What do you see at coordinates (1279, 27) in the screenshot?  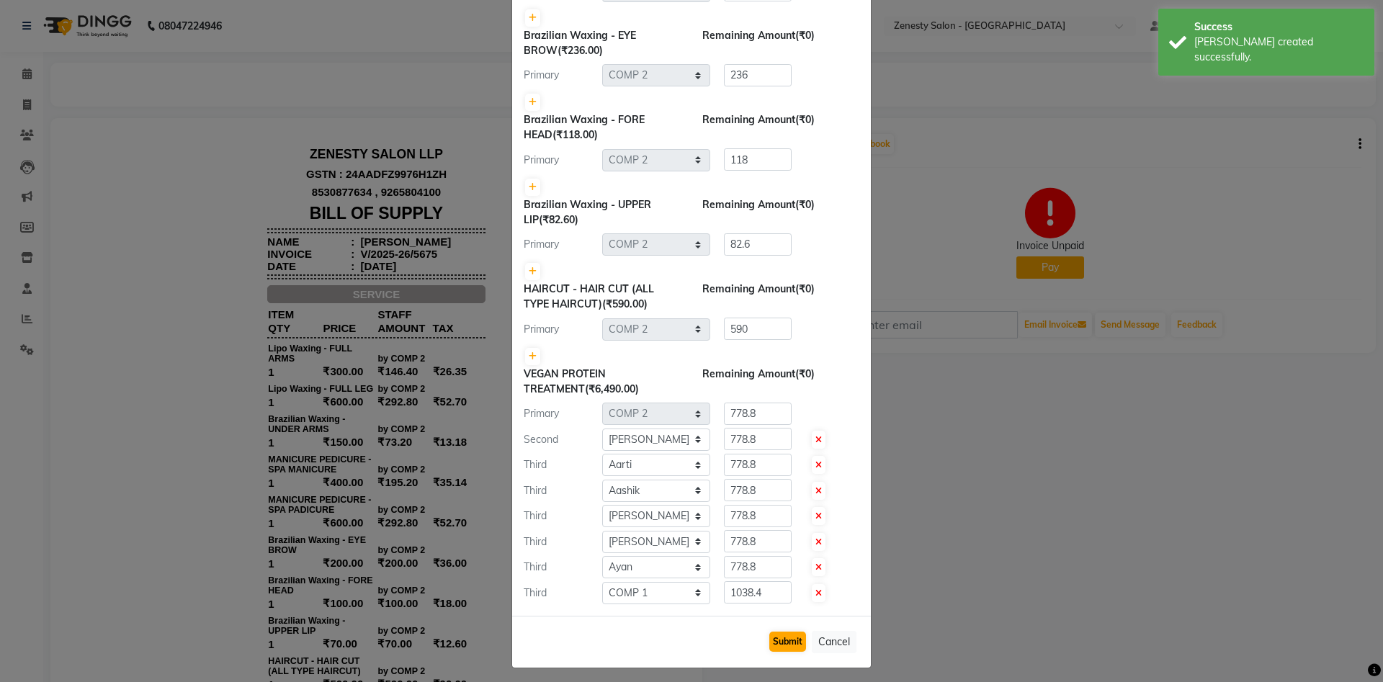 I see `div: Success` at bounding box center [1279, 27].